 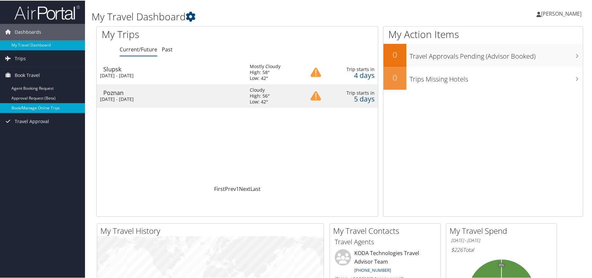 I want to click on span: Dashboards, so click(x=28, y=31).